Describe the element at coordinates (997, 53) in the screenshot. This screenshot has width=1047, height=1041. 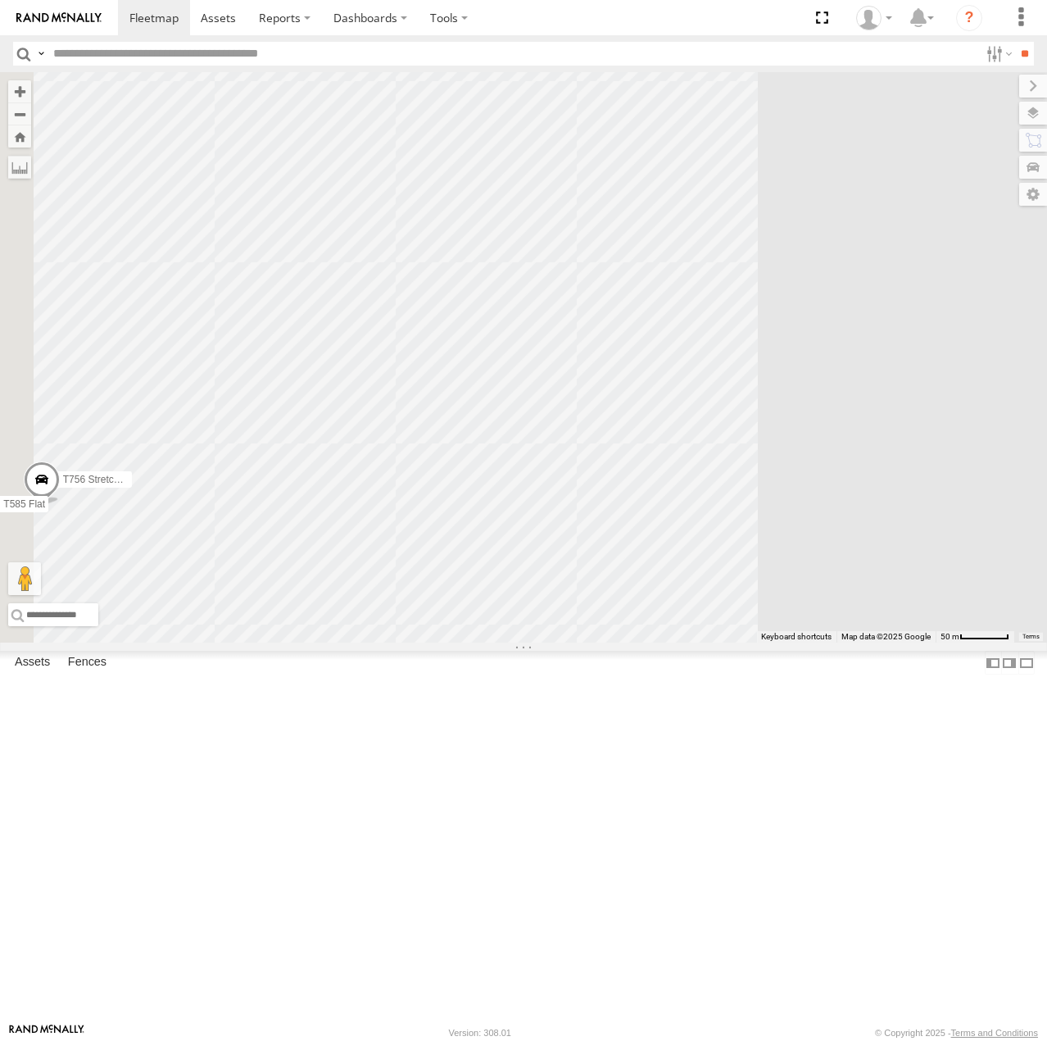
I see `label: Search Filter Options` at that location.